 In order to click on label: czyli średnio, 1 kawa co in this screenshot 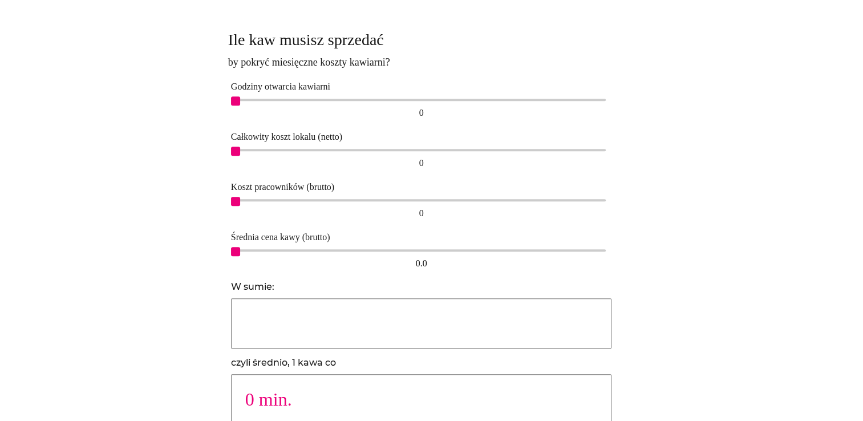, I will do `click(284, 362)`.